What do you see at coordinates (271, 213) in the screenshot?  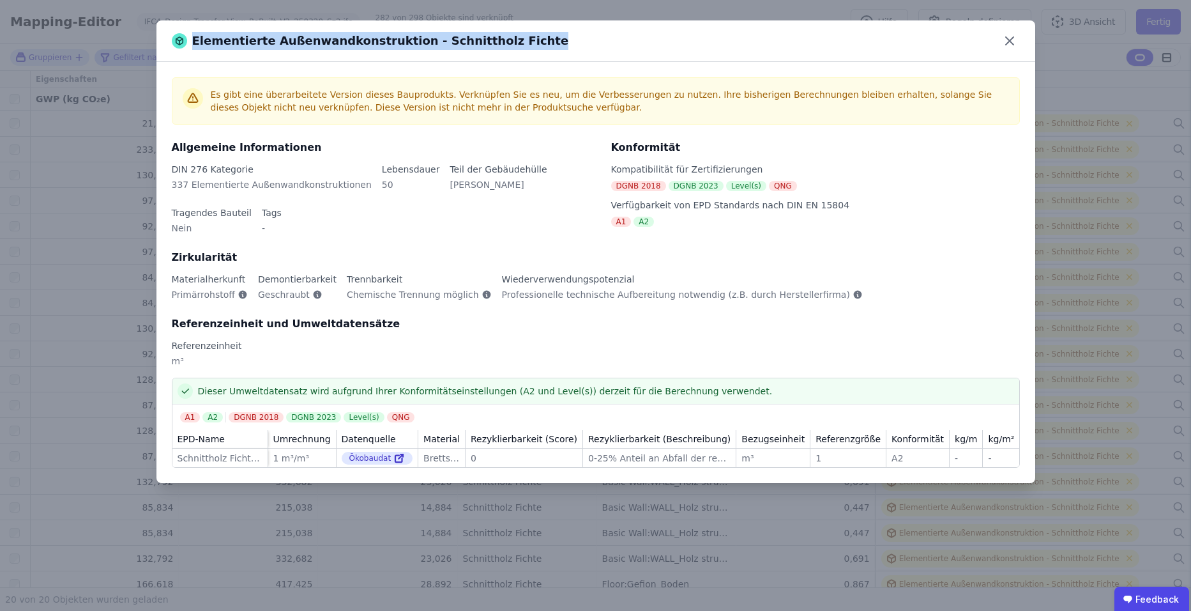 I see `div: Tags` at bounding box center [271, 213].